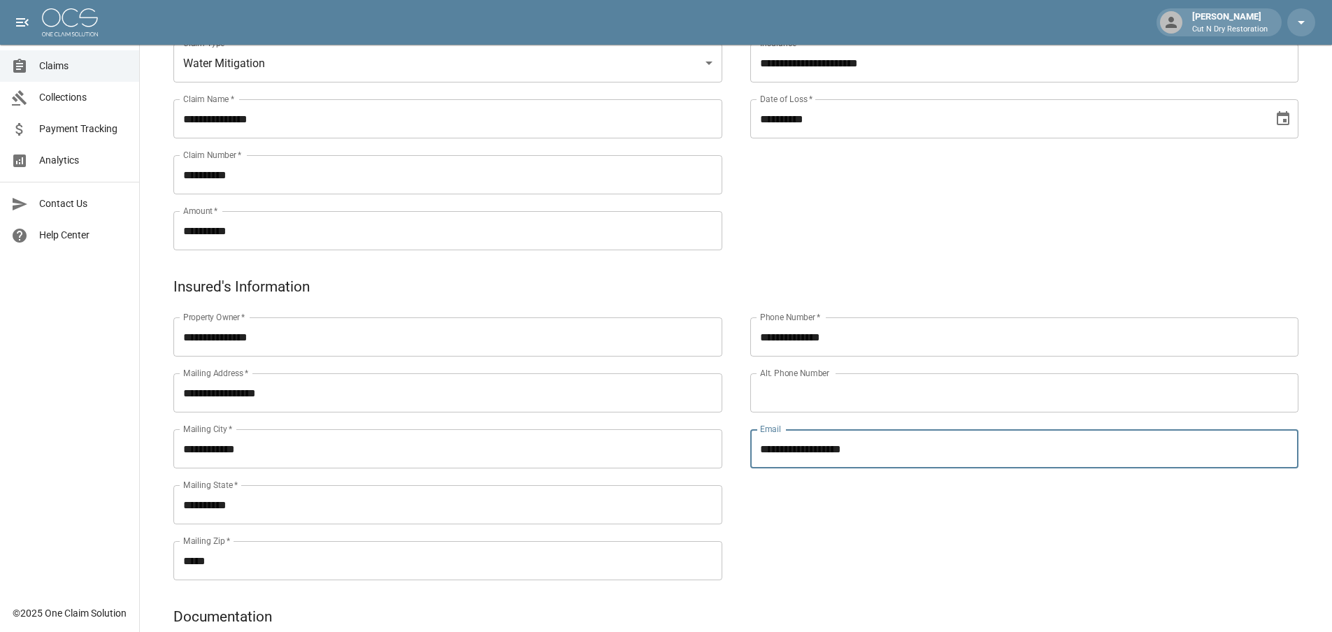 The height and width of the screenshot is (632, 1332). Describe the element at coordinates (790, 317) in the screenshot. I see `label: Phone Number` at that location.